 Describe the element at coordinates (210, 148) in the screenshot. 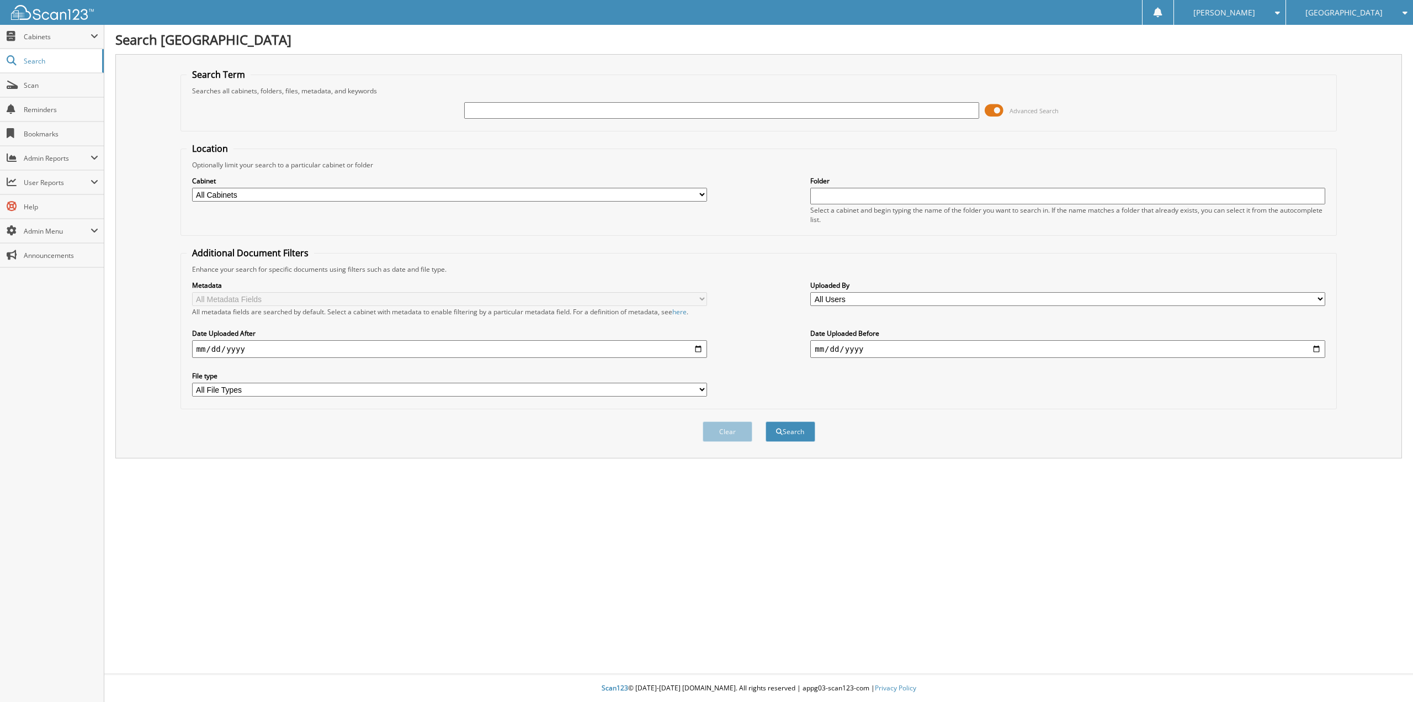

I see `legend: Location` at that location.